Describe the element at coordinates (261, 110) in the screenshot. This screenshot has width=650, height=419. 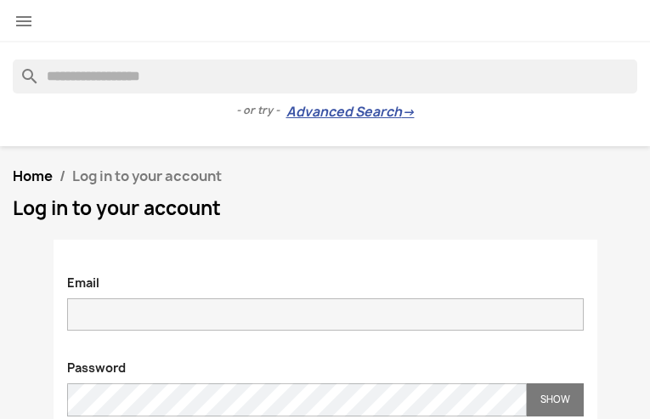
I see `span: - or try -` at that location.